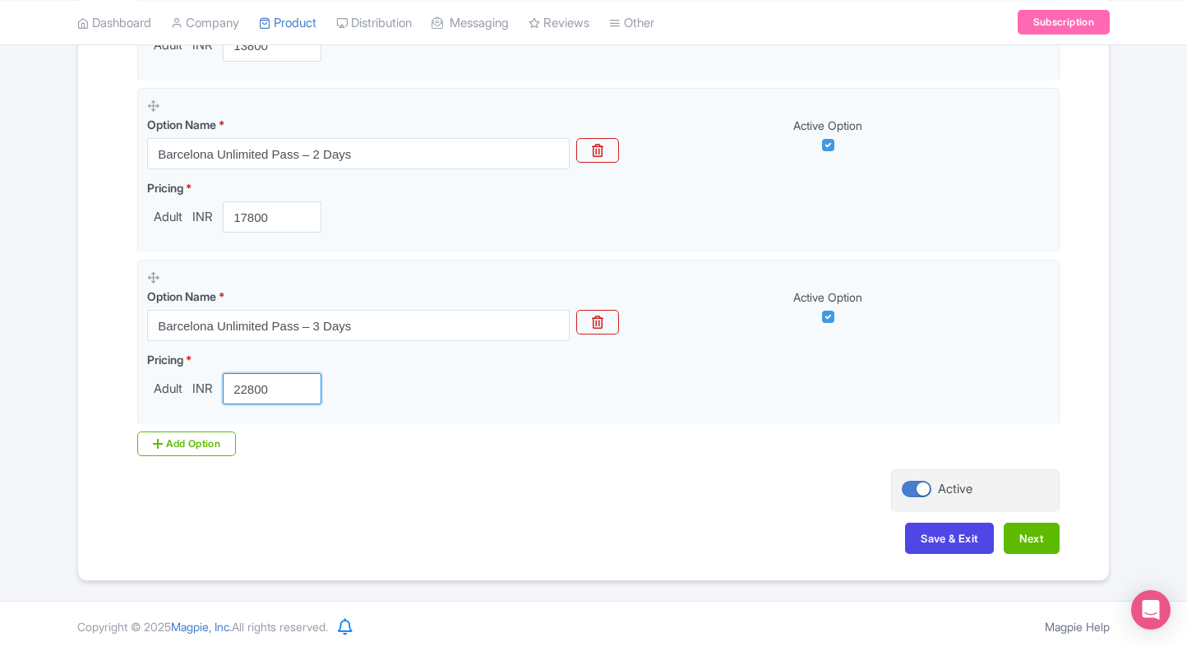  I want to click on span: Magpie, Inc., so click(201, 626).